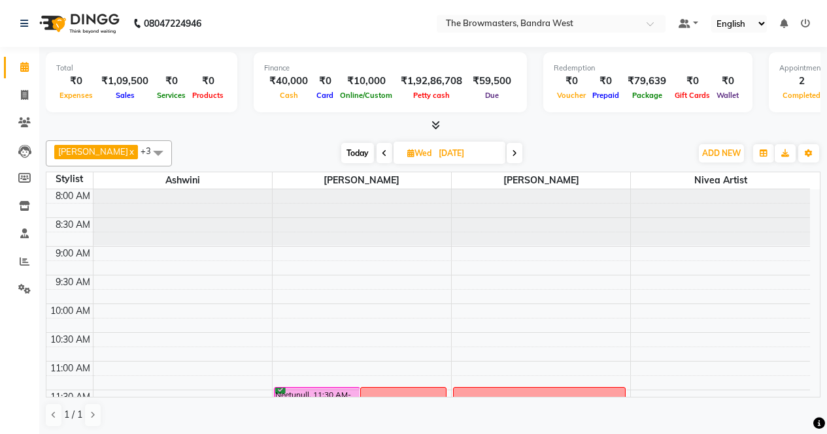  Describe the element at coordinates (692, 95) in the screenshot. I see `span: Gift Cards` at that location.